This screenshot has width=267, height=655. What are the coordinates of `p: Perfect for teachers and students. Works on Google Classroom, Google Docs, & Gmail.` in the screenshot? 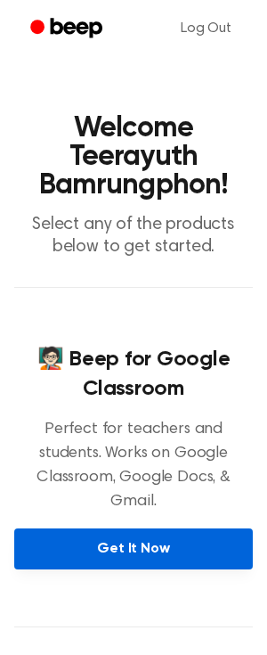 It's located at (134, 466).